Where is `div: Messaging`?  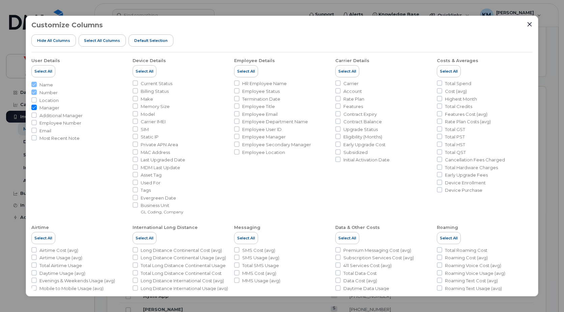
div: Messaging is located at coordinates (247, 227).